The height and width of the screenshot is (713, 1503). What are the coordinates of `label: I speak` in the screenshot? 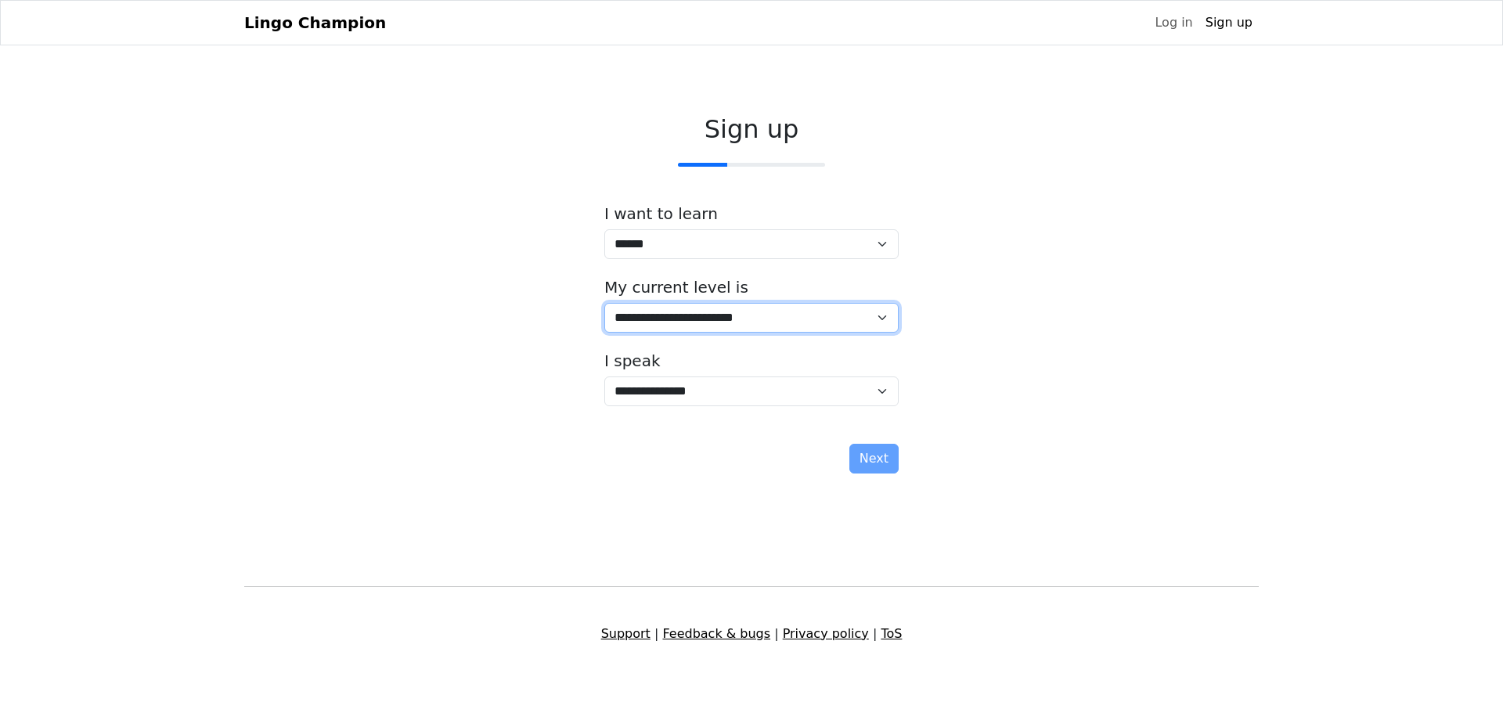 It's located at (633, 361).